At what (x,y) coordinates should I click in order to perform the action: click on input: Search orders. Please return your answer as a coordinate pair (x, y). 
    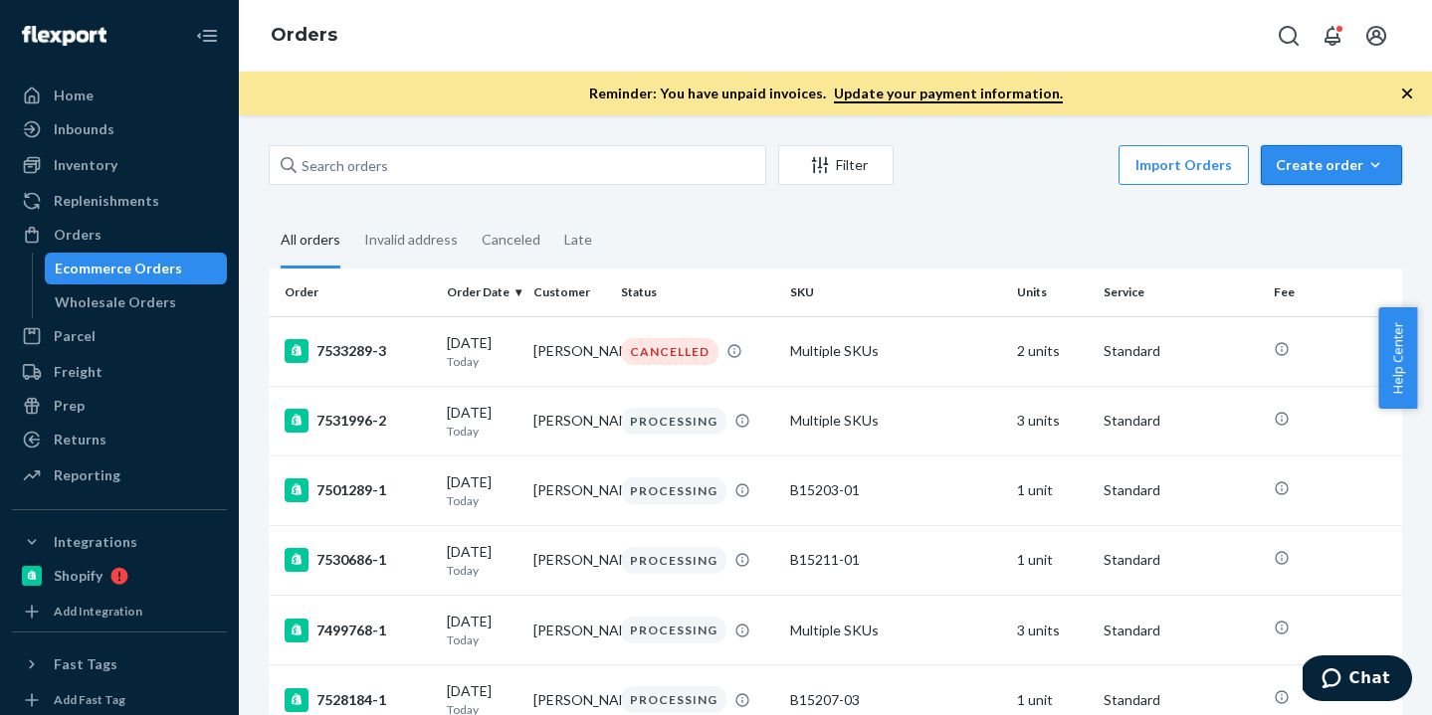
    Looking at the image, I should click on (517, 165).